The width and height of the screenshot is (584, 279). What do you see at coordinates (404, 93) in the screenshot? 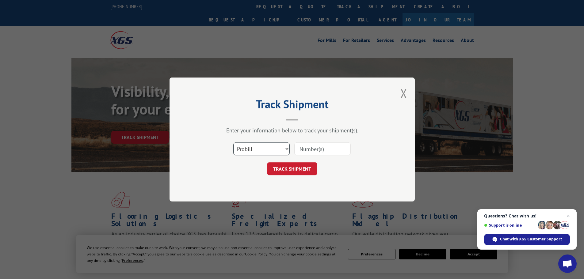
I see `button: Close modal` at bounding box center [404, 93].